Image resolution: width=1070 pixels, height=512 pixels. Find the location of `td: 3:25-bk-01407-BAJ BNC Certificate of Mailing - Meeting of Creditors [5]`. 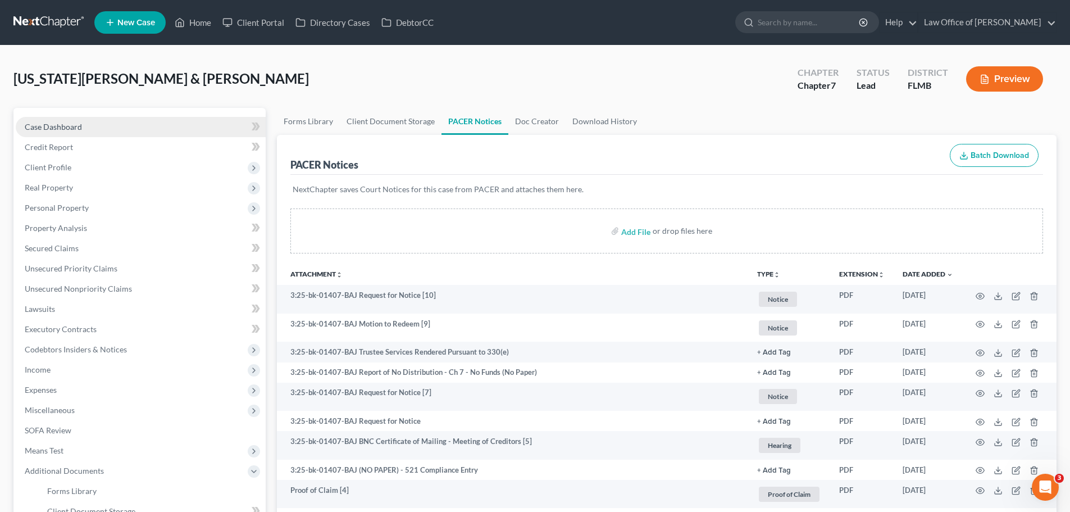

td: 3:25-bk-01407-BAJ BNC Certificate of Mailing - Meeting of Creditors [5] is located at coordinates (512, 445).